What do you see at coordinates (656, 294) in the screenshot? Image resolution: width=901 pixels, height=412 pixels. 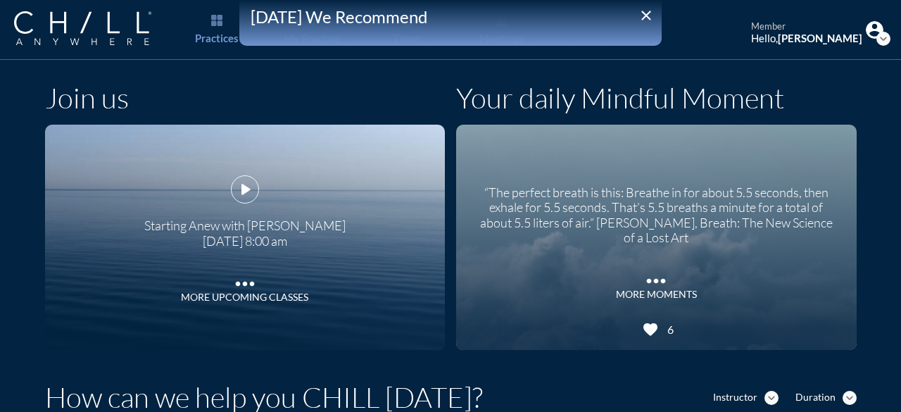 I see `div: MORE MOMENTS` at bounding box center [656, 294].